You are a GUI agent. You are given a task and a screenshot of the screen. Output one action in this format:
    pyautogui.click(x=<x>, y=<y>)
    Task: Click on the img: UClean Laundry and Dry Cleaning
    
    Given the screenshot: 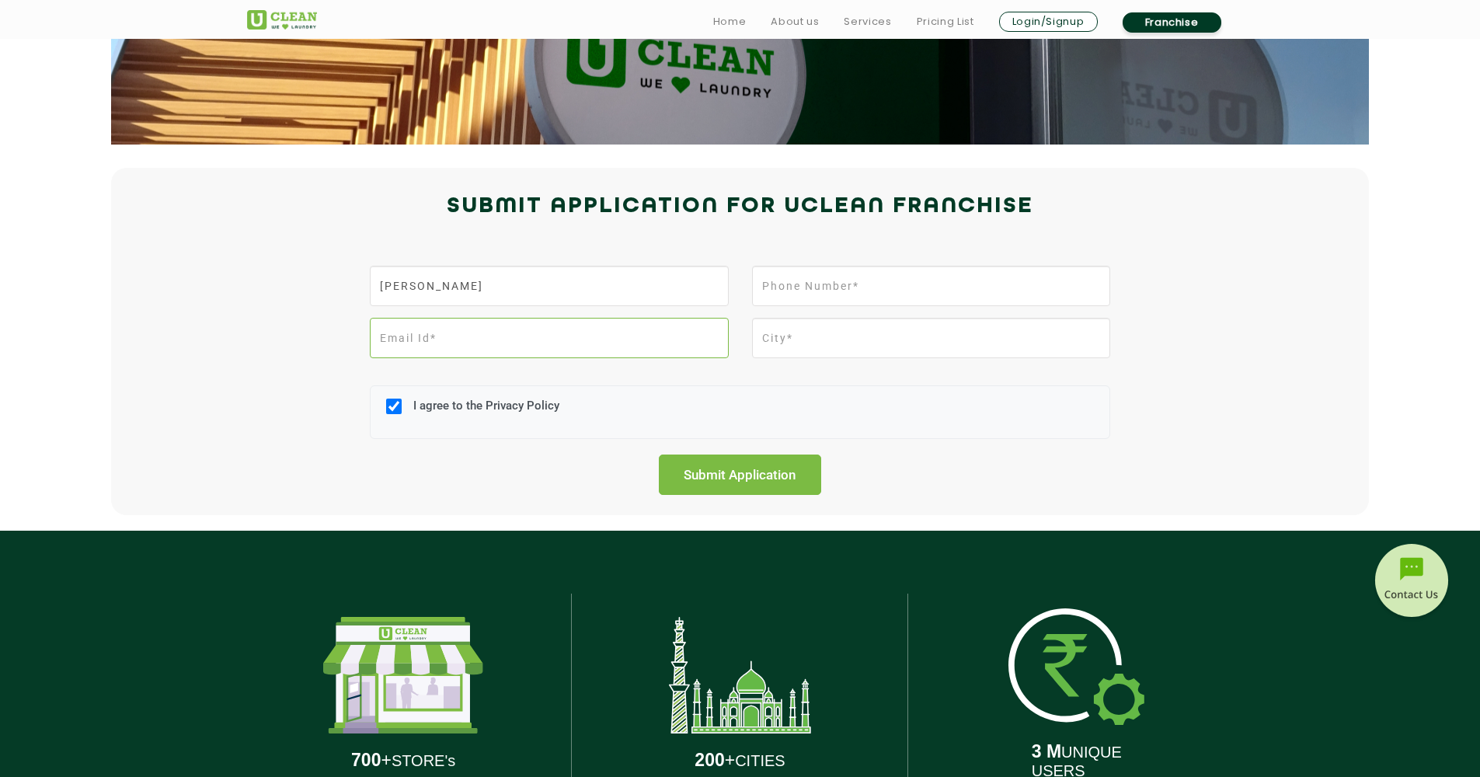 What is the action you would take?
    pyautogui.click(x=282, y=19)
    